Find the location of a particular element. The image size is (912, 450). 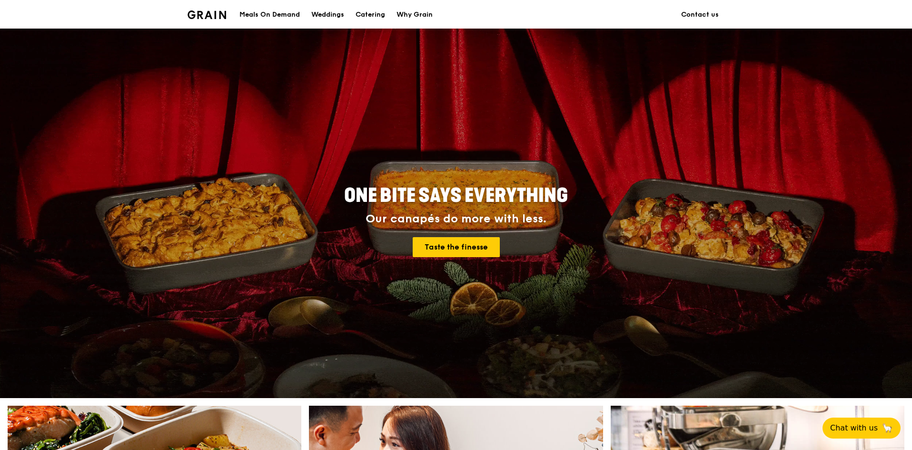

a: Why Grain is located at coordinates (415, 15).